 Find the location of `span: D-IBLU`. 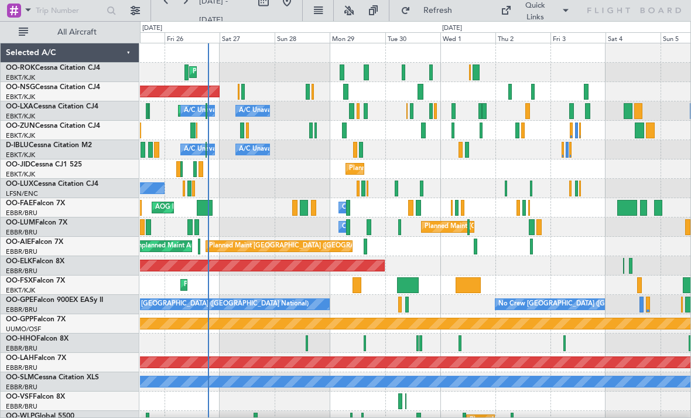

span: D-IBLU is located at coordinates (17, 145).